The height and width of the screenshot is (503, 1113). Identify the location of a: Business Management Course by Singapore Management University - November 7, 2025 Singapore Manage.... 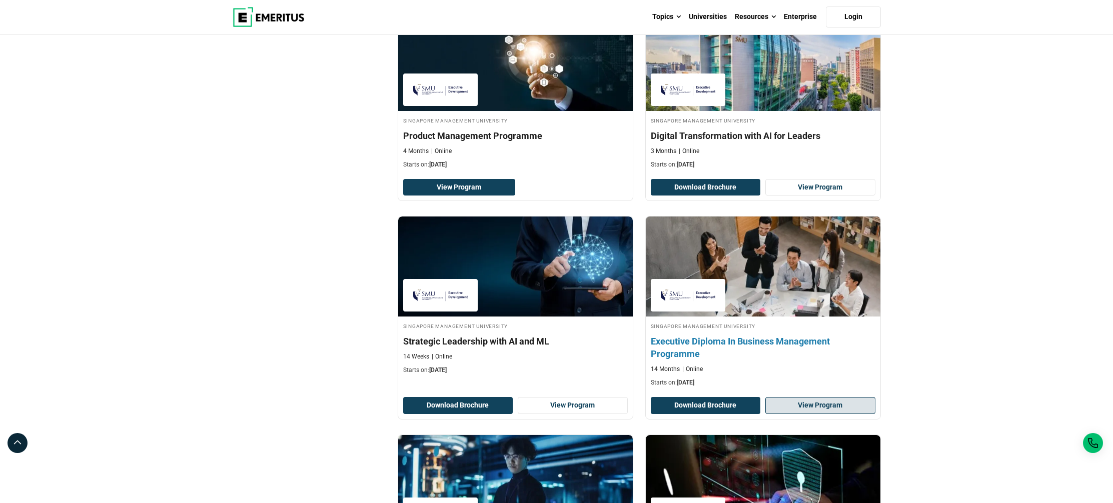
(763, 304).